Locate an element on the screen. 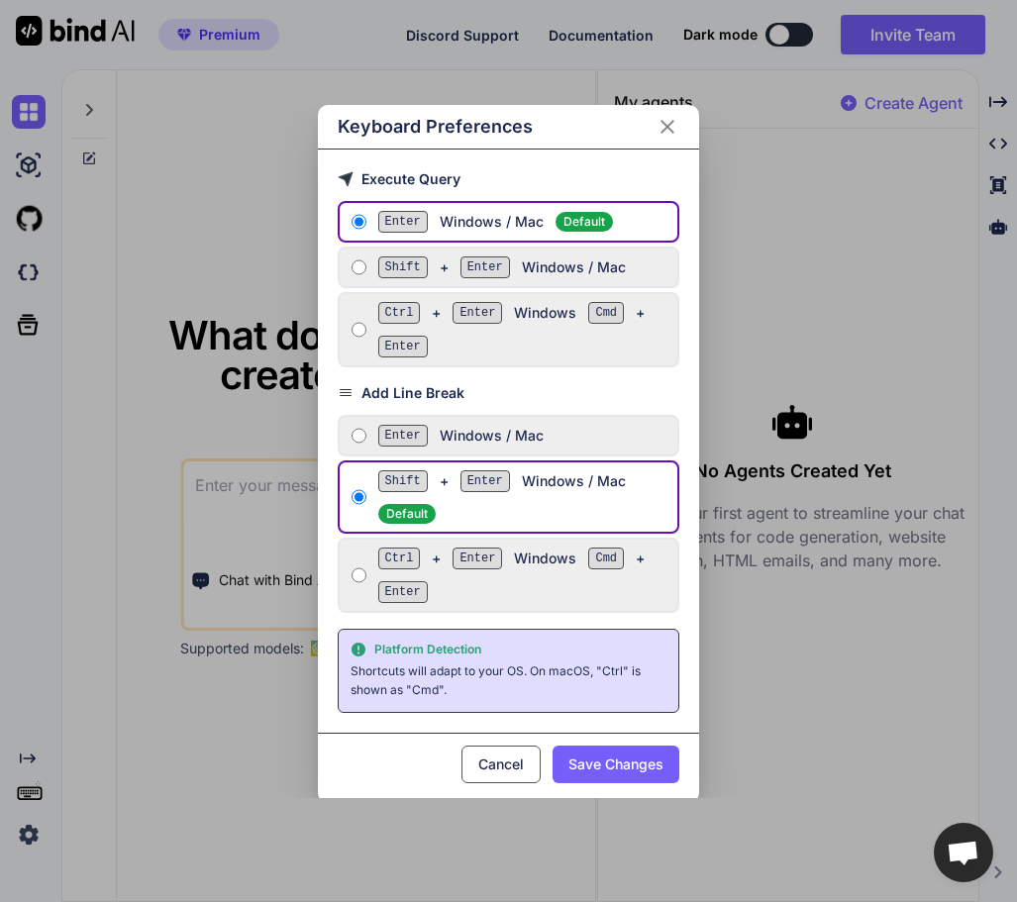 The width and height of the screenshot is (1017, 902). h3: Add Line Break is located at coordinates (508, 393).